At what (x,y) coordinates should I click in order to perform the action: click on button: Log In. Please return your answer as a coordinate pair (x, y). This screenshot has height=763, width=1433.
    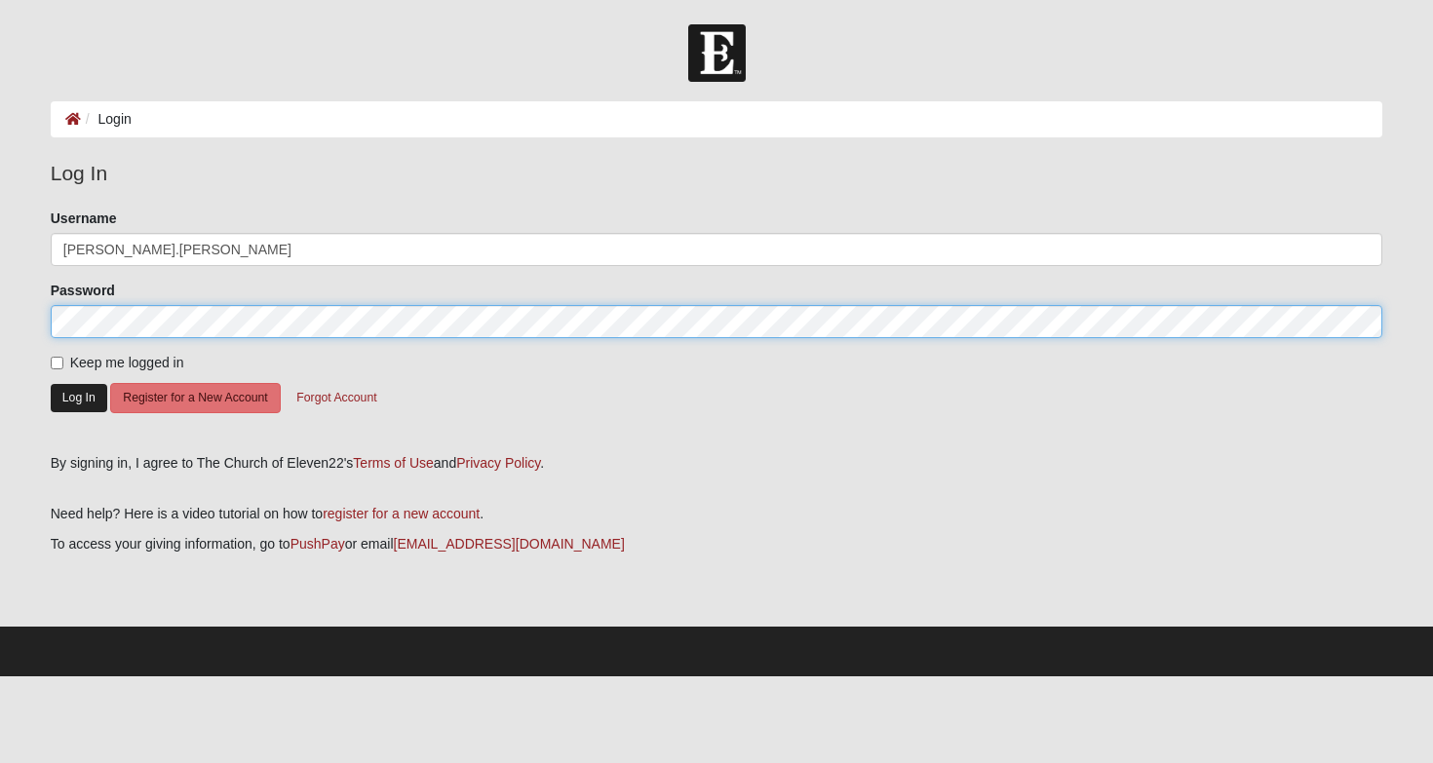
    Looking at the image, I should click on (79, 398).